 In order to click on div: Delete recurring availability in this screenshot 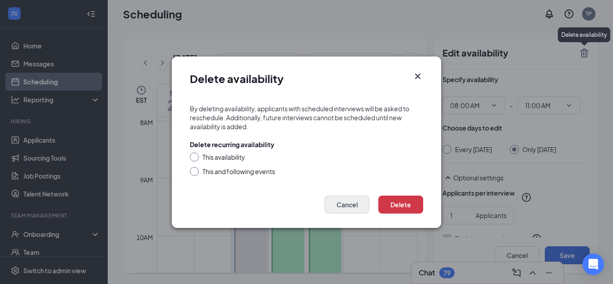, I will do `click(232, 144)`.